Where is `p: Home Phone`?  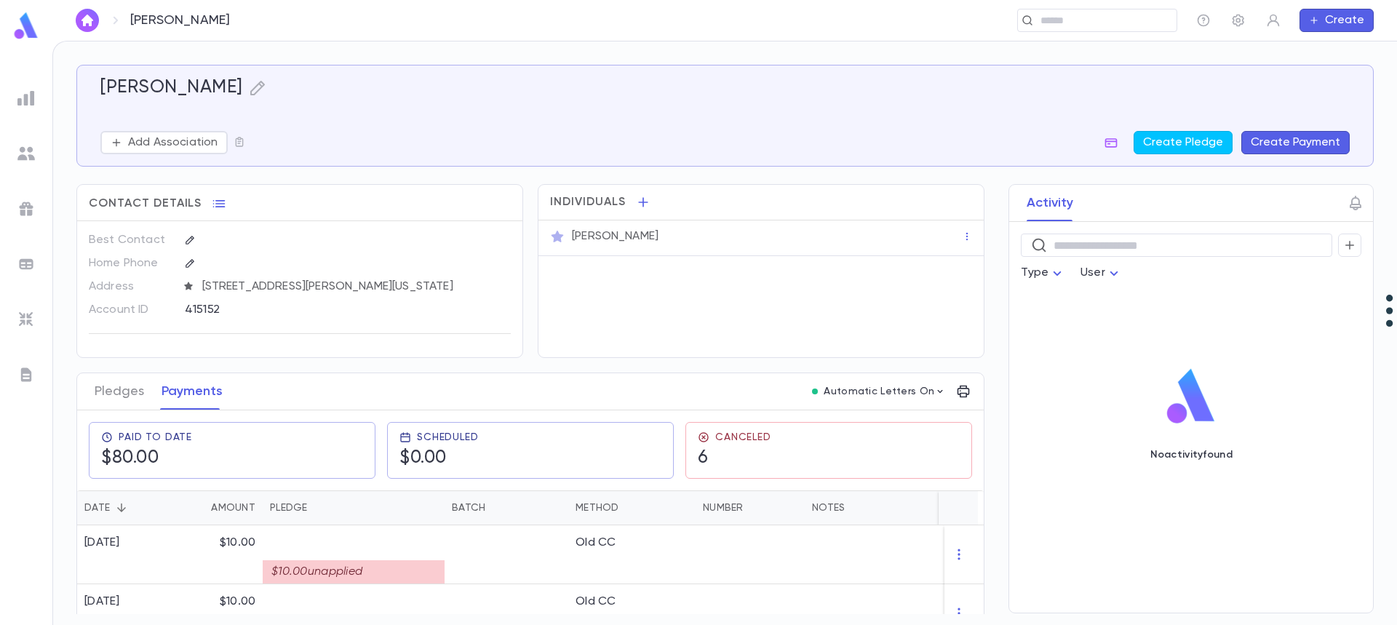 p: Home Phone is located at coordinates (130, 263).